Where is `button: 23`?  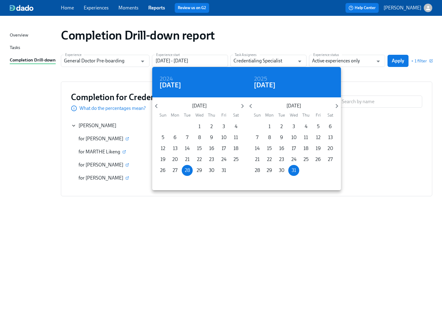 button: 23 is located at coordinates (212, 159).